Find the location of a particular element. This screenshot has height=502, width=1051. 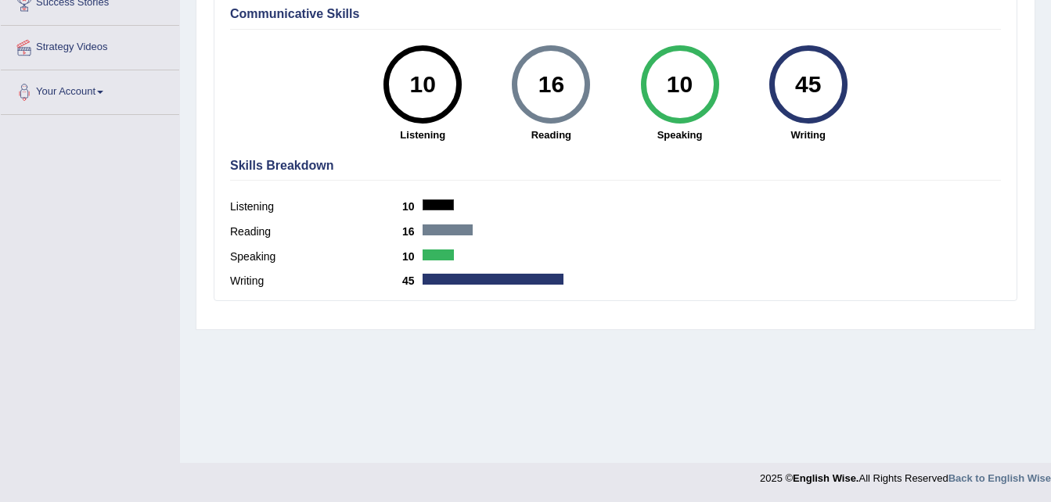

strong: Reading is located at coordinates (551, 135).